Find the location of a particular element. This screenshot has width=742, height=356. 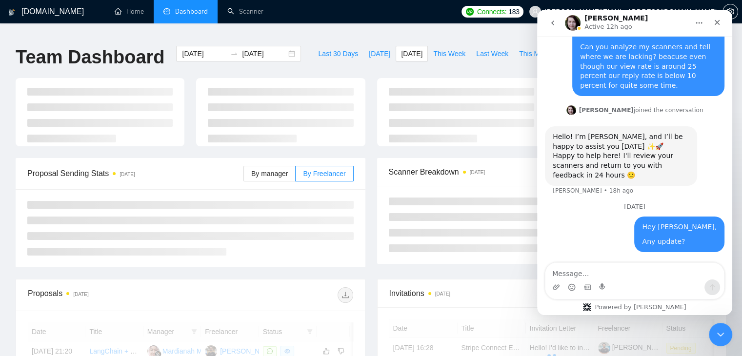

span: user is located at coordinates (535, 12).